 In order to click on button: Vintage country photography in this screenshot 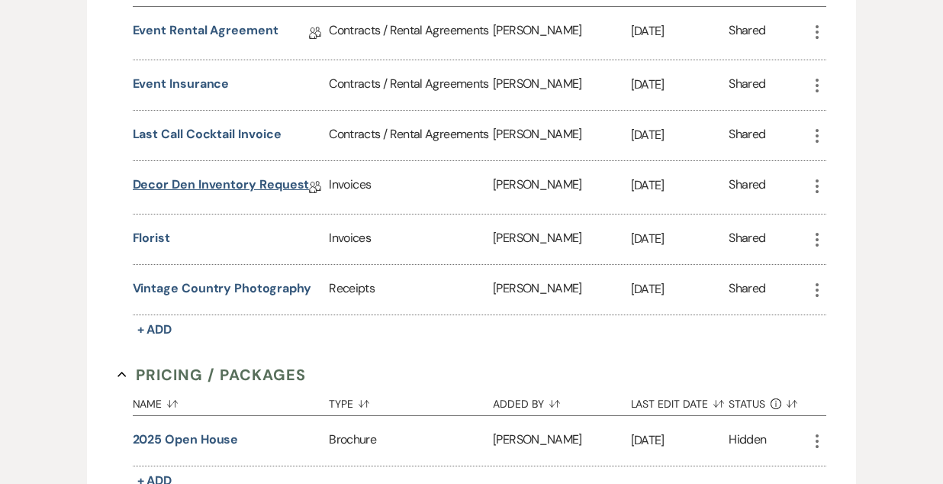, I will do `click(222, 288)`.